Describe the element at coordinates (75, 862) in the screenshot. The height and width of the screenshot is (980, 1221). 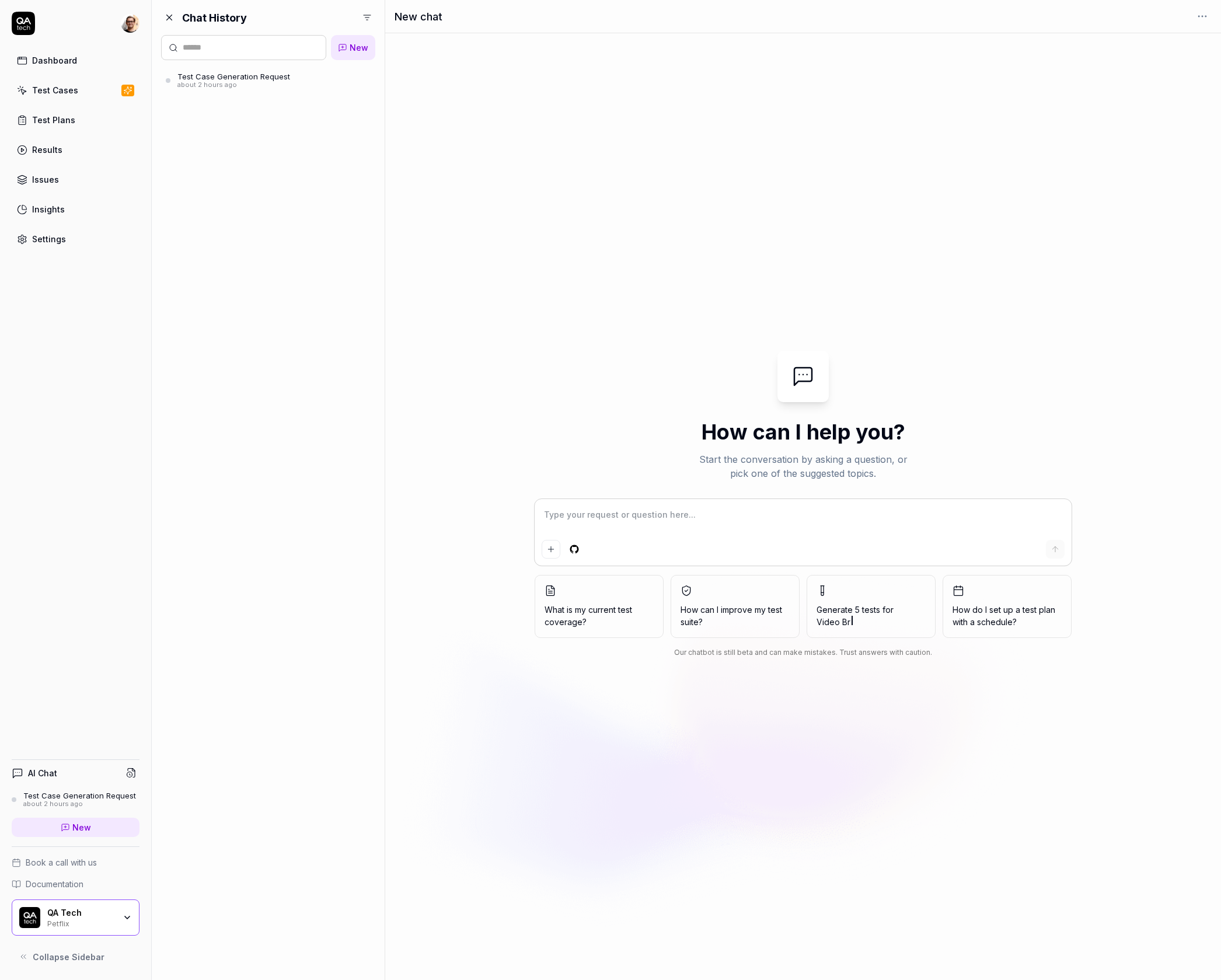
I see `a: Book a call with us` at that location.